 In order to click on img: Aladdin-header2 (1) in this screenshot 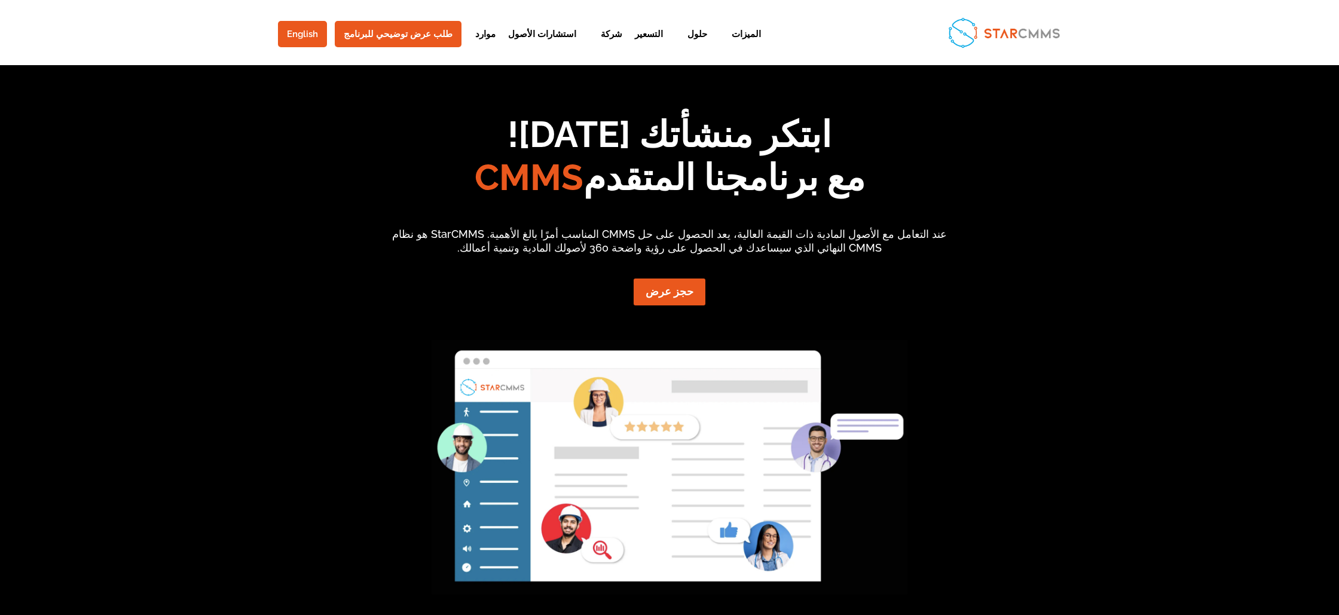, I will do `click(670, 465)`.